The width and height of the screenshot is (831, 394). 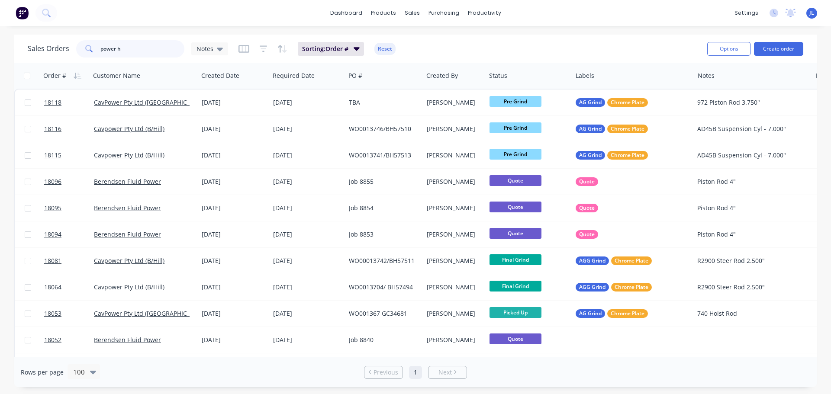 I want to click on span: Rows per page, so click(x=42, y=372).